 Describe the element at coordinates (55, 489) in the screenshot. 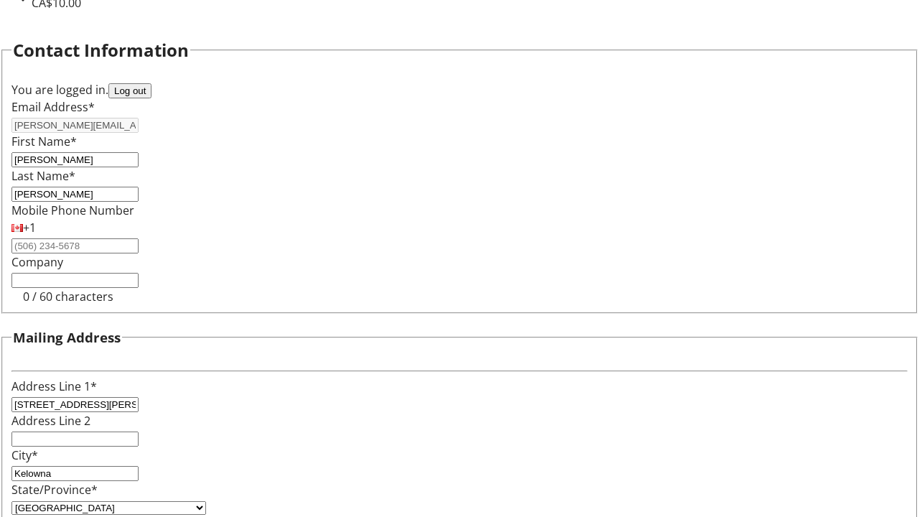

I see `label: State/Province*` at that location.